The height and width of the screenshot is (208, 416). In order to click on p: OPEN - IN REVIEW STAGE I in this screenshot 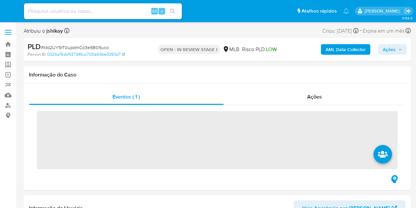, I will do `click(189, 49)`.